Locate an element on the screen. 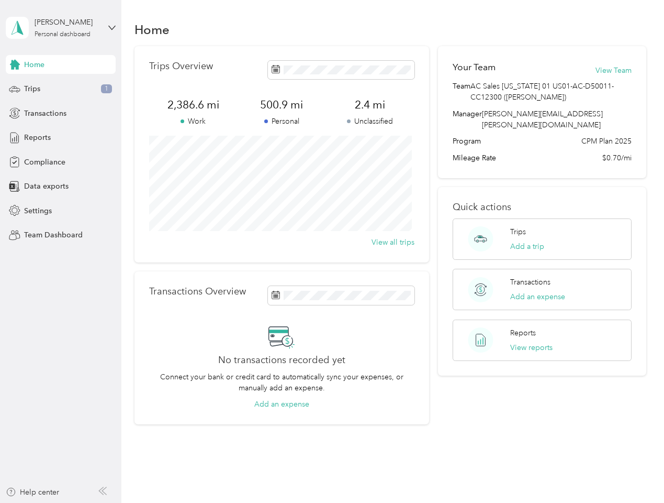  p: Transactions Overview is located at coordinates (197, 291).